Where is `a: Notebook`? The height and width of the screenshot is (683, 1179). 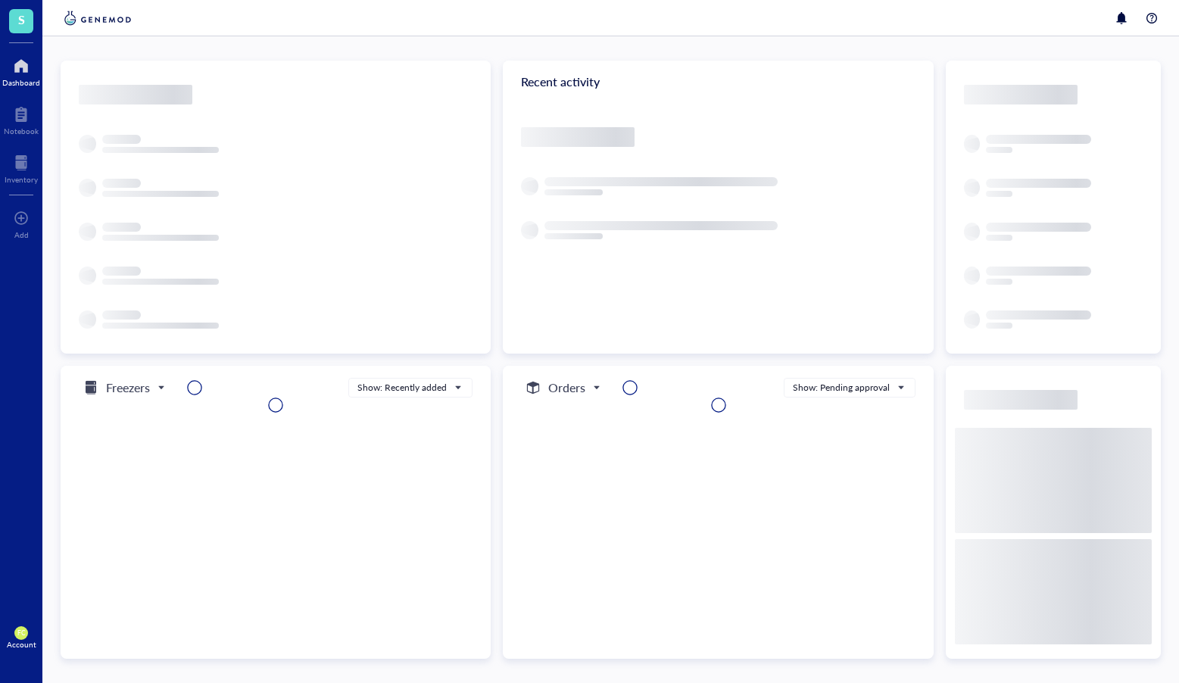
a: Notebook is located at coordinates (21, 119).